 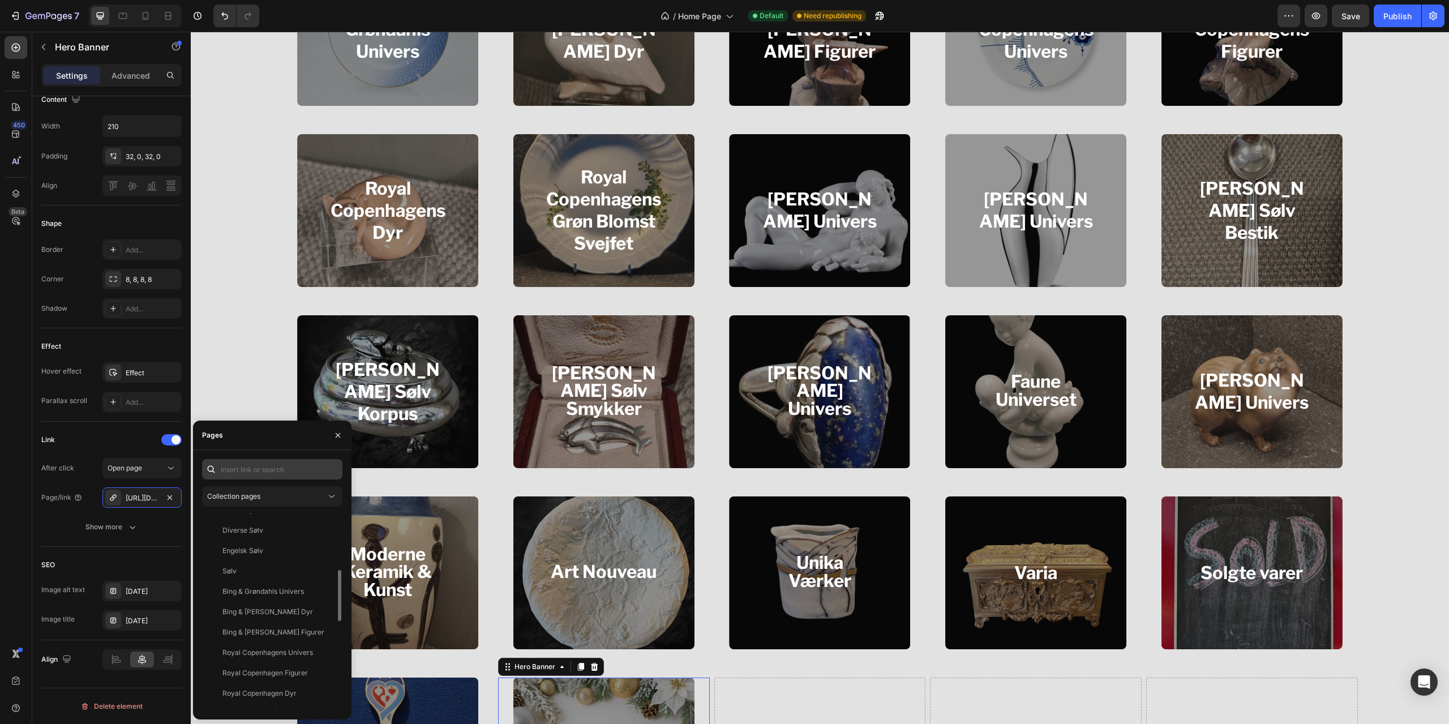 What do you see at coordinates (76, 16) in the screenshot?
I see `p: 7` at bounding box center [76, 16].